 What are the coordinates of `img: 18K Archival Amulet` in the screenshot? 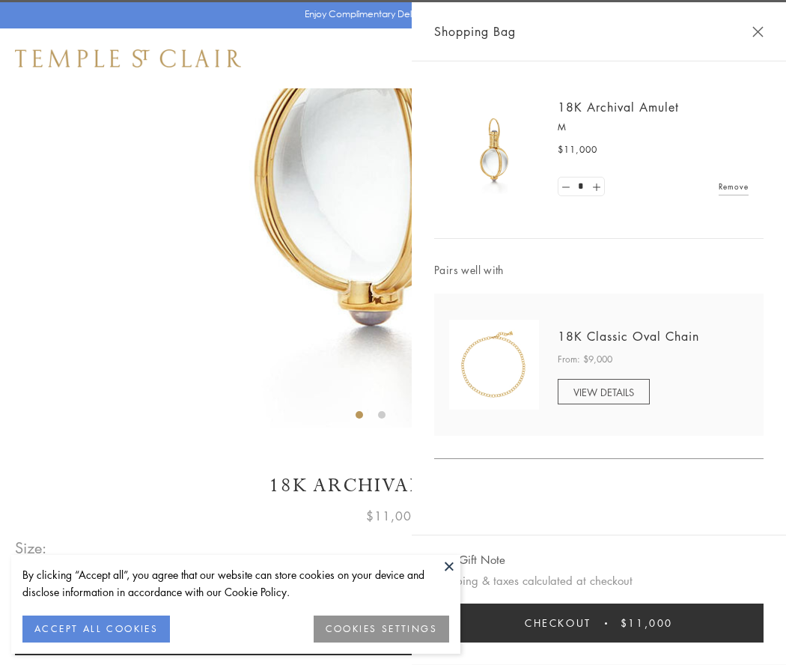 It's located at (494, 150).